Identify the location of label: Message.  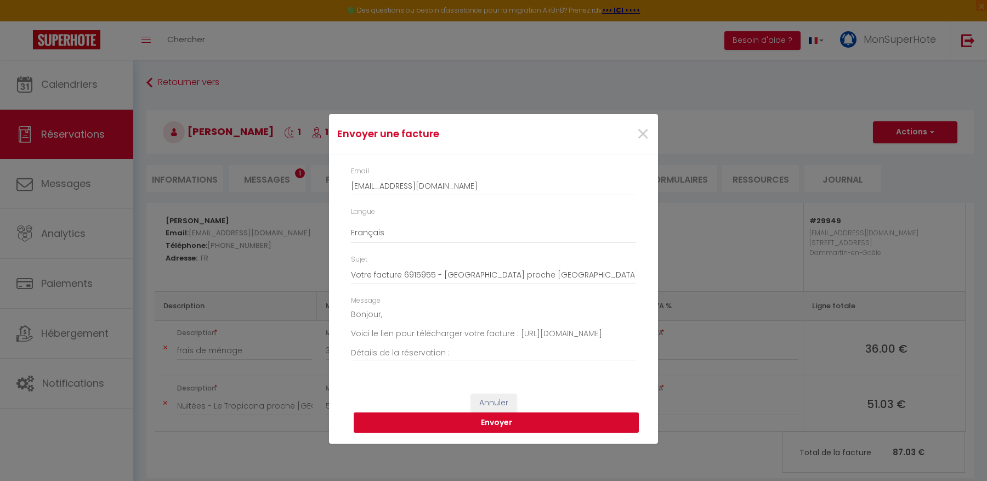
(366, 300).